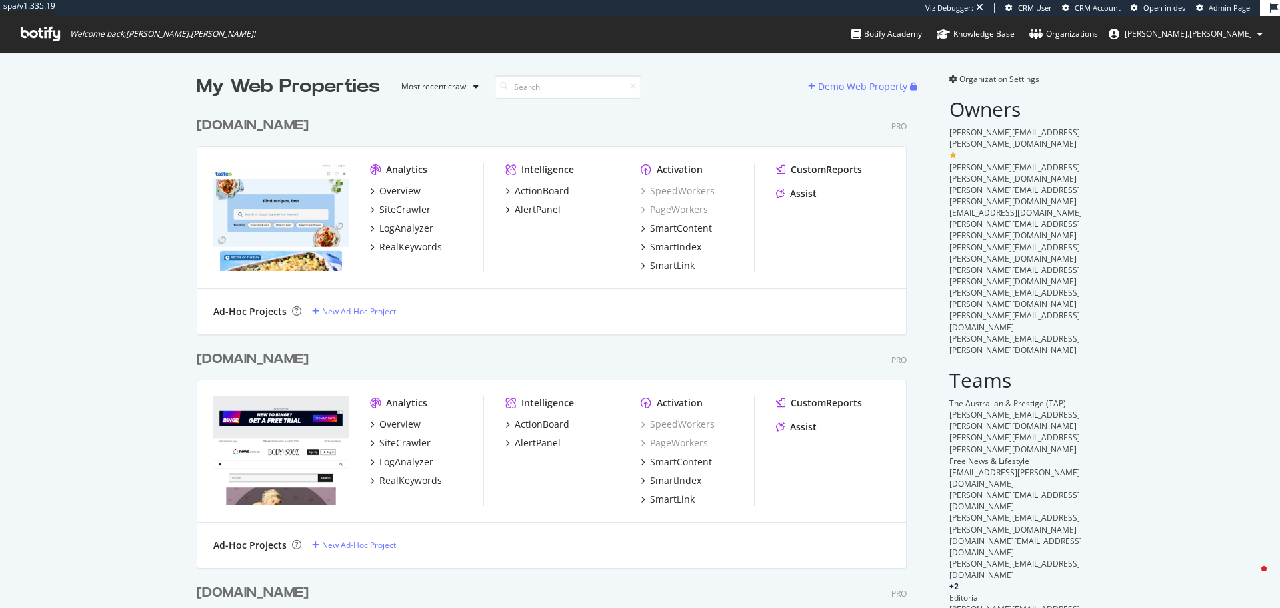  Describe the element at coordinates (359, 311) in the screenshot. I see `div: New Ad-Hoc Project` at that location.